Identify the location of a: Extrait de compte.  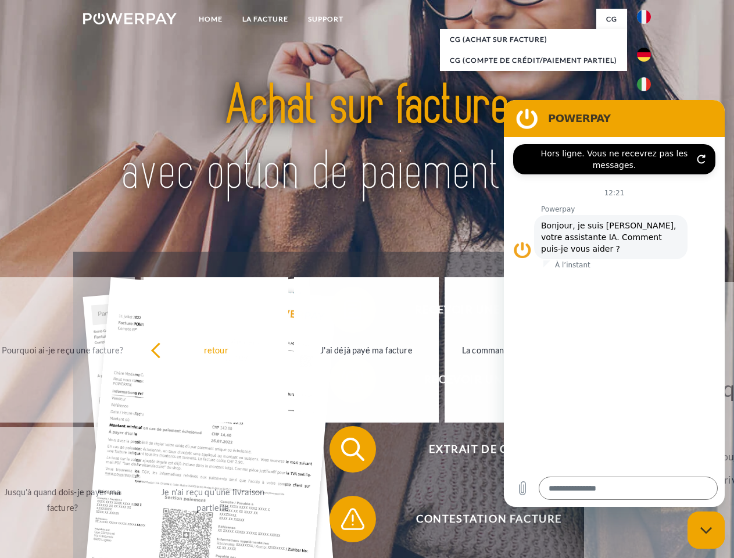
(481, 449).